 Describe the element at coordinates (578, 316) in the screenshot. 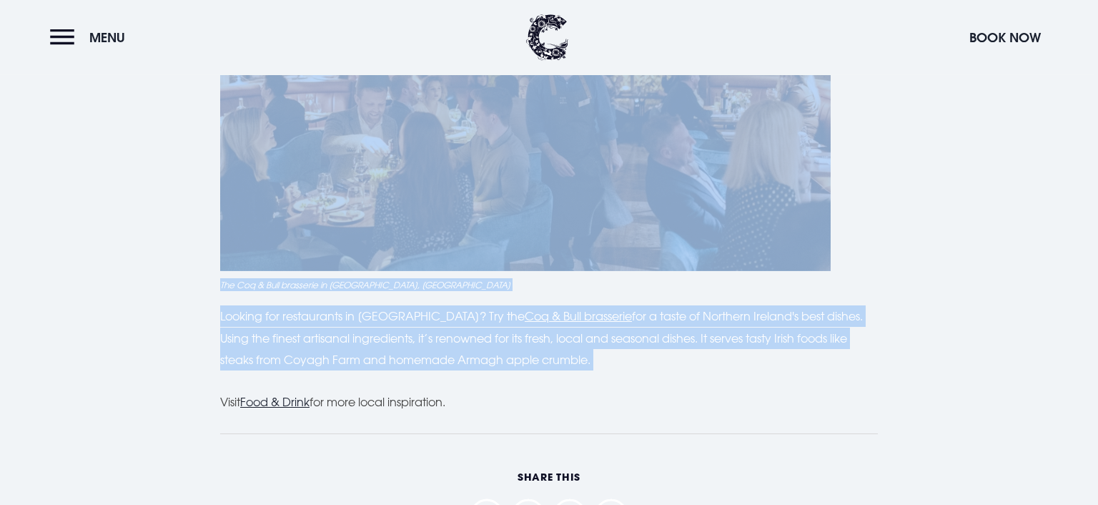

I see `a: Coq & Bull brasserie` at that location.